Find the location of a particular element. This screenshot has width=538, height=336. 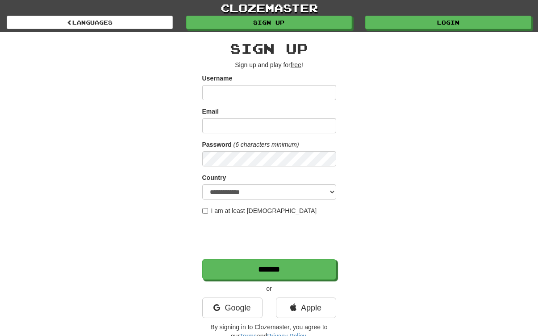

label: Username is located at coordinates (218, 78).